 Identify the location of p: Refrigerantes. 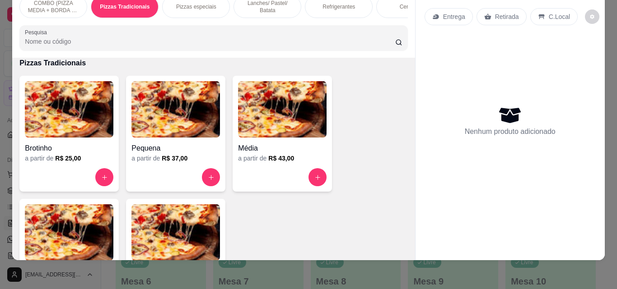
(339, 7).